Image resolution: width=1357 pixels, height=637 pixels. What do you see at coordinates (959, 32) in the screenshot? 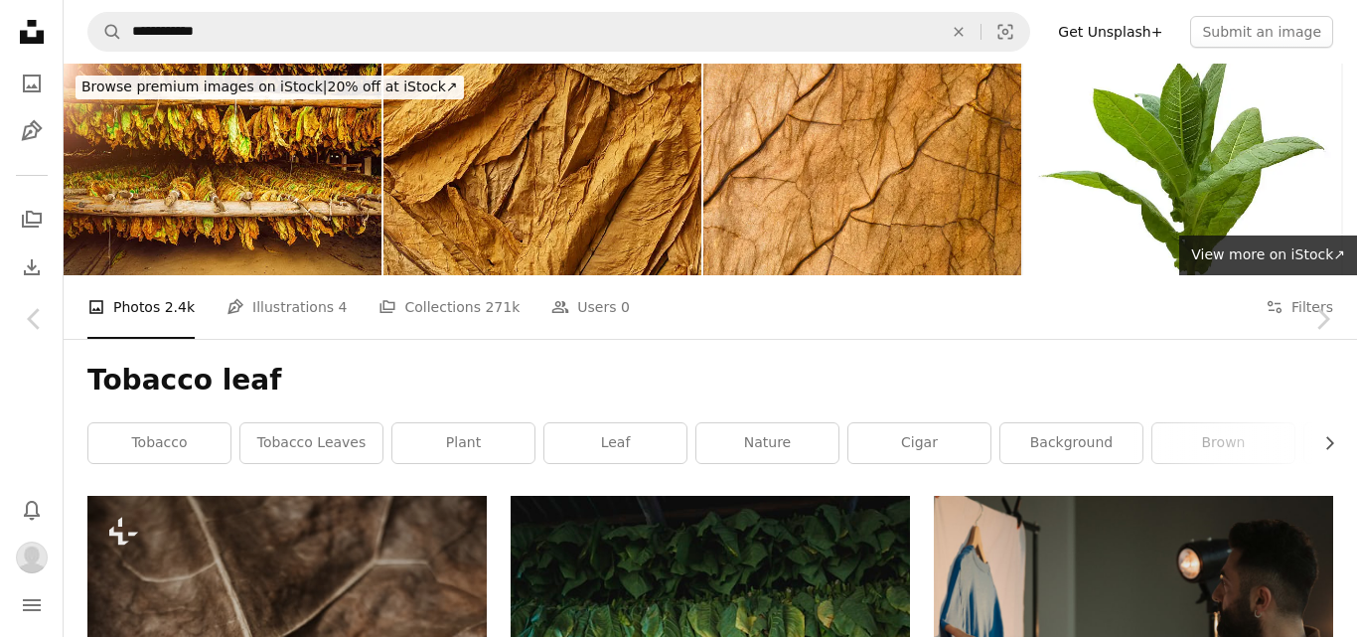
I see `button: Clear` at bounding box center [959, 32].